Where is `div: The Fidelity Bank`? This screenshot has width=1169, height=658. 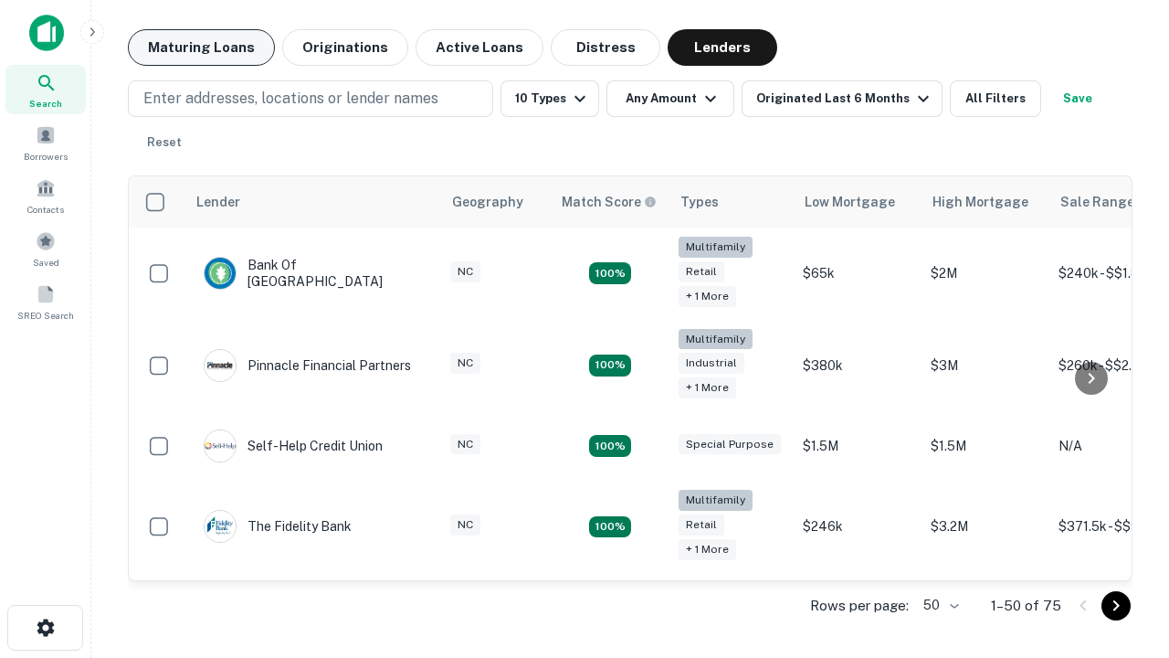
div: The Fidelity Bank is located at coordinates (278, 526).